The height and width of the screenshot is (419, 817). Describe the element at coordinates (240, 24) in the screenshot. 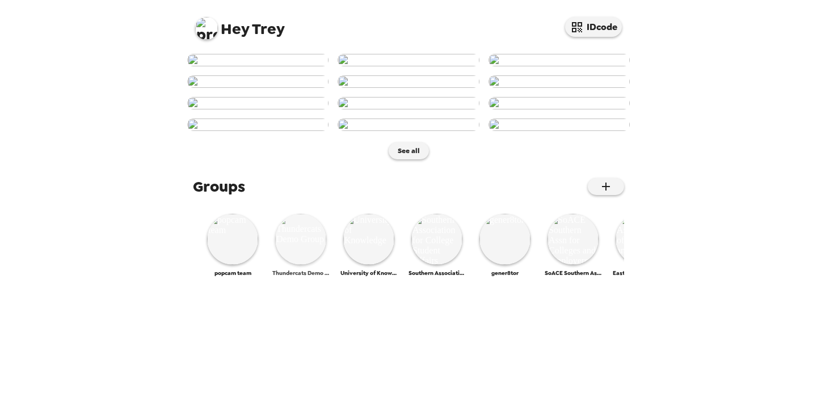

I see `span: Trey` at that location.